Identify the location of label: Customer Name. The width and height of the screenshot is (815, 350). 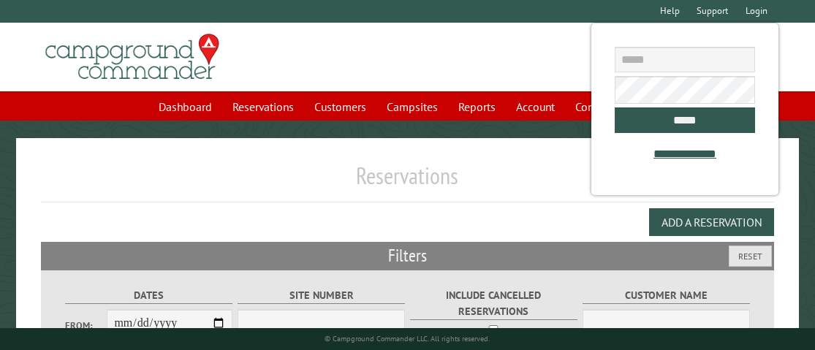
(666, 295).